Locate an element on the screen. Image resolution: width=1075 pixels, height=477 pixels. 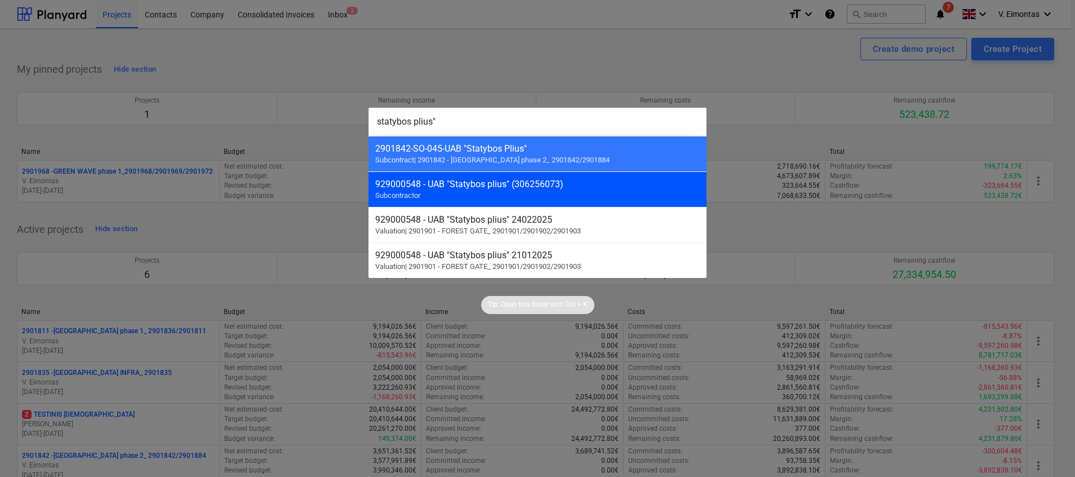
div: 929000548 - UAB "Statybos plius" 24022025Valuation| 2901901 - FOREST GATE_ 2901901/2901902/2901903 is located at coordinates (538, 224).